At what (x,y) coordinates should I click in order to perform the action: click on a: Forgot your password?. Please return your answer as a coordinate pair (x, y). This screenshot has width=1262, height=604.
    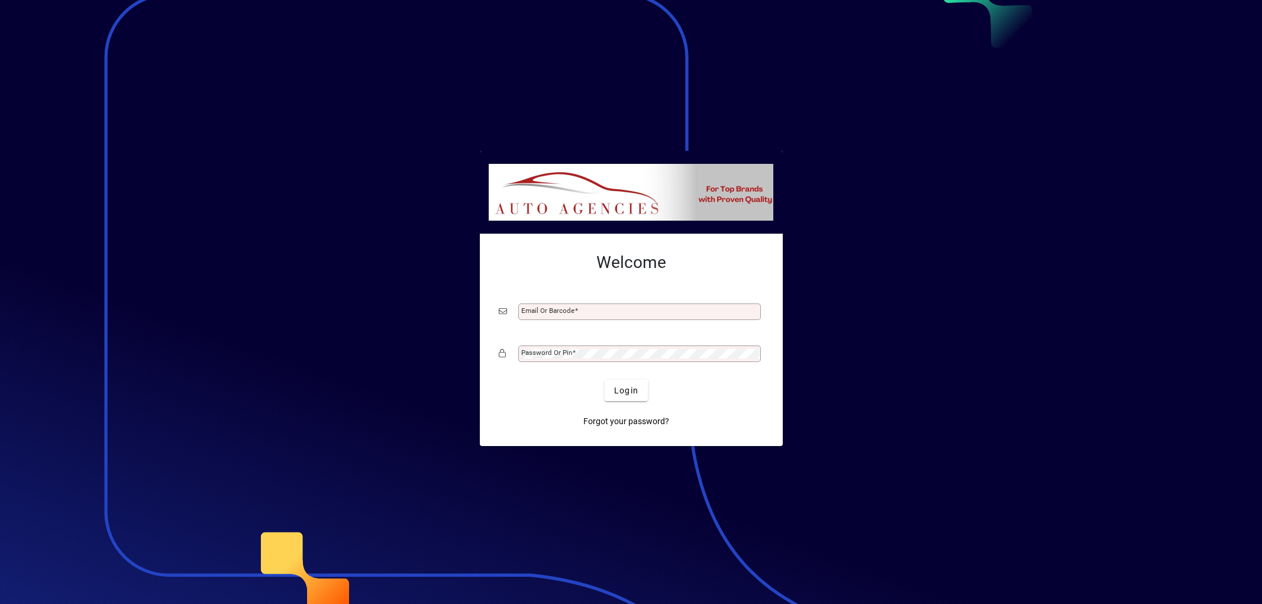
    Looking at the image, I should click on (626, 421).